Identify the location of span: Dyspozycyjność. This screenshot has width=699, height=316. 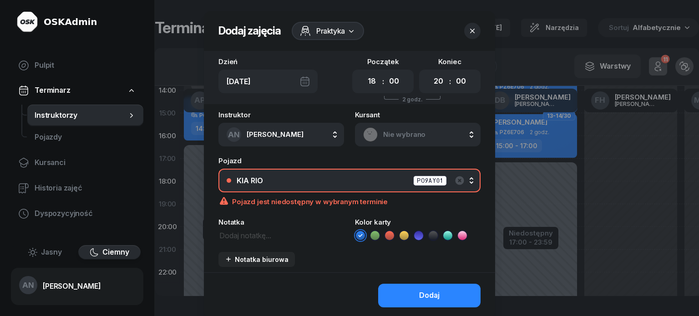
(85, 214).